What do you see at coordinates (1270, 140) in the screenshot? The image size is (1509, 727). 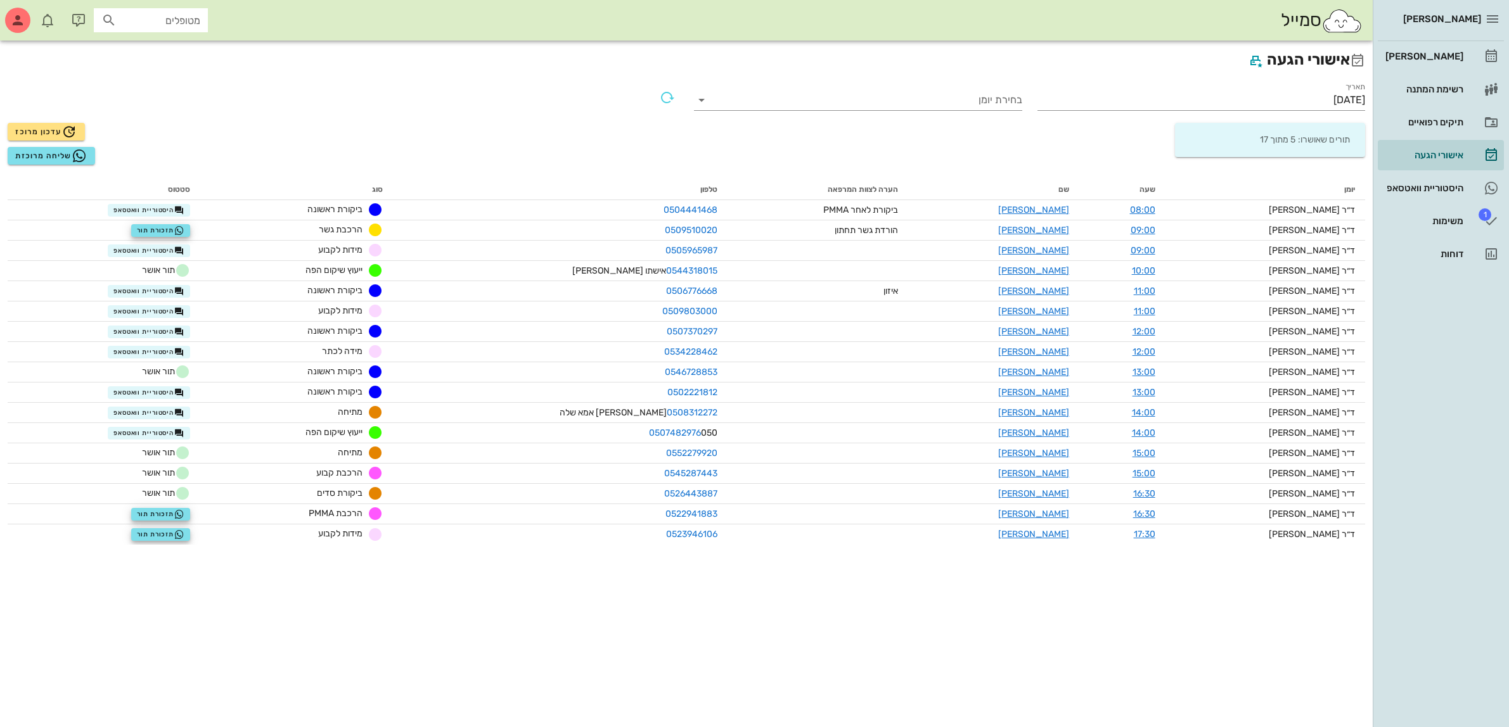 I see `div: תורים שאושרו: 5 מתוך 17` at bounding box center [1270, 140].